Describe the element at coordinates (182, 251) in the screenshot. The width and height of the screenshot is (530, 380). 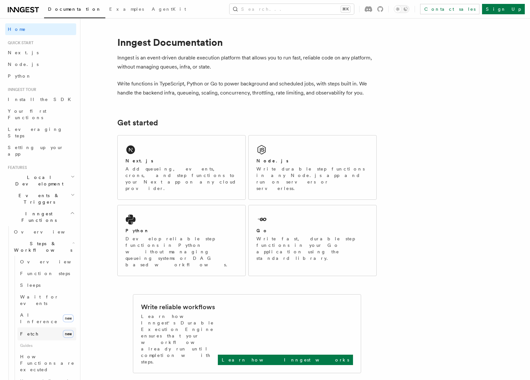
I see `p: Develop reliable step functions in Python without managing queueing systems or DAG based workflows.` at that location.